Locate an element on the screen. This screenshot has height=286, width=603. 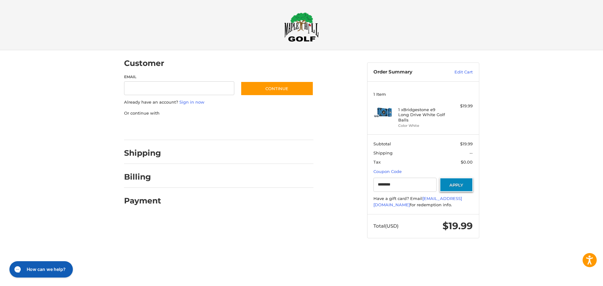
button: Gorgias live chat is located at coordinates (35, 10).